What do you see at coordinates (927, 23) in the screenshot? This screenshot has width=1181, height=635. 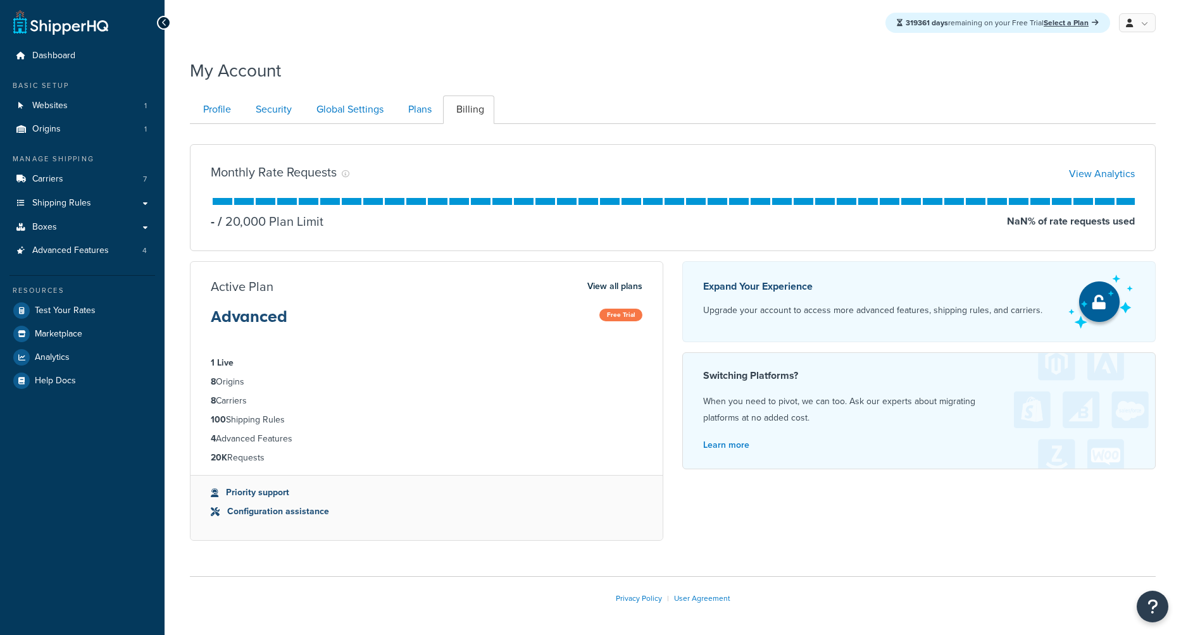 I see `strong: 319361 days` at bounding box center [927, 23].